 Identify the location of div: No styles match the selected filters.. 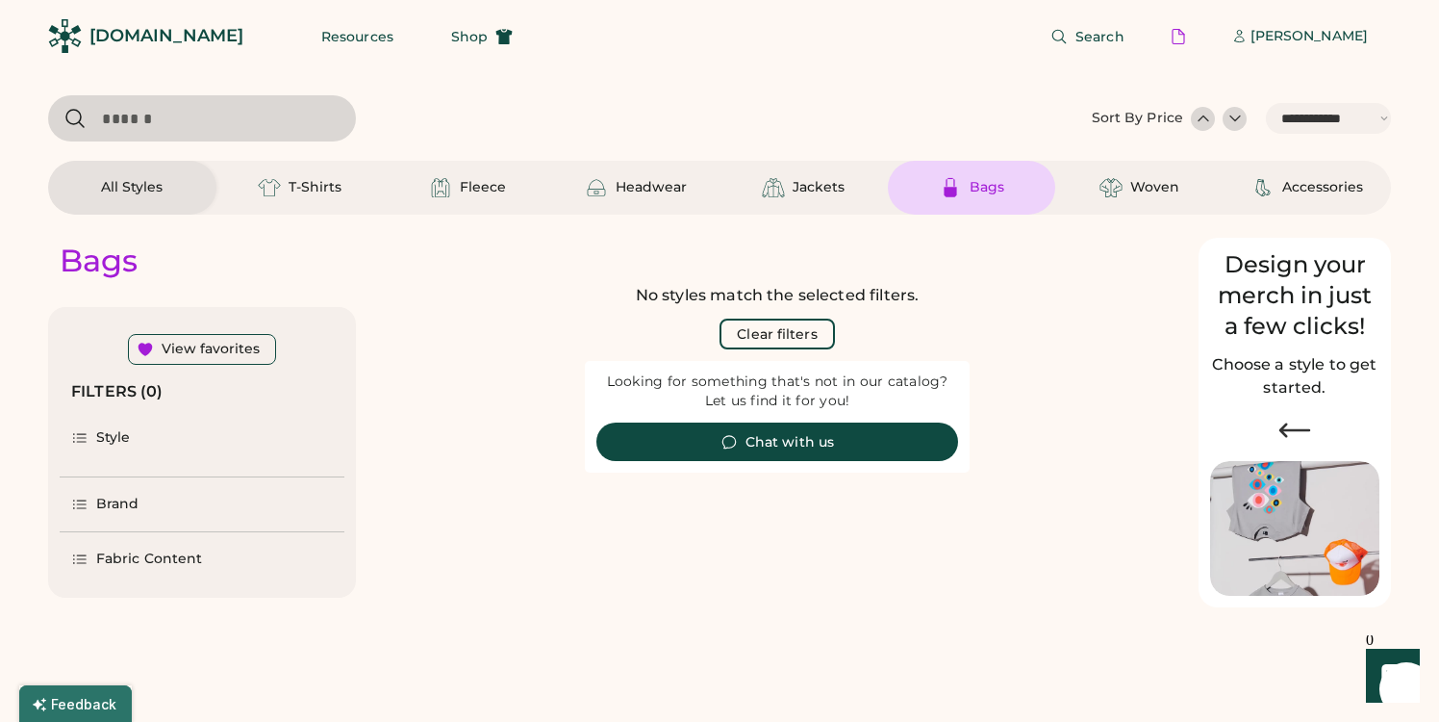
(777, 295).